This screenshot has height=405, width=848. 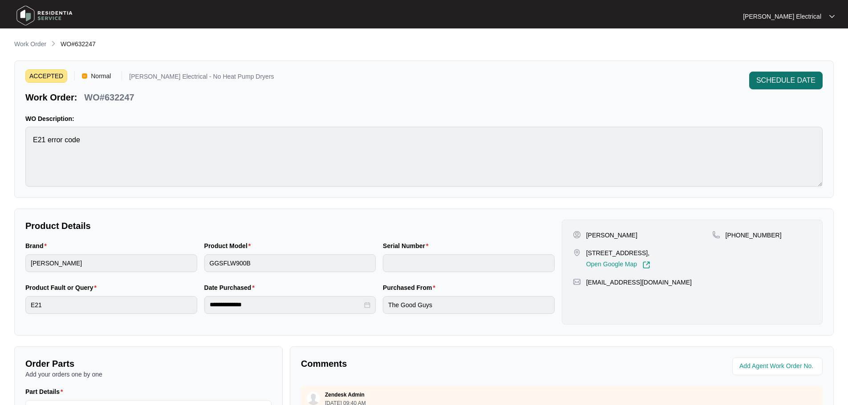 What do you see at coordinates (424, 157) in the screenshot?
I see `textarea: E21 error code` at bounding box center [424, 157].